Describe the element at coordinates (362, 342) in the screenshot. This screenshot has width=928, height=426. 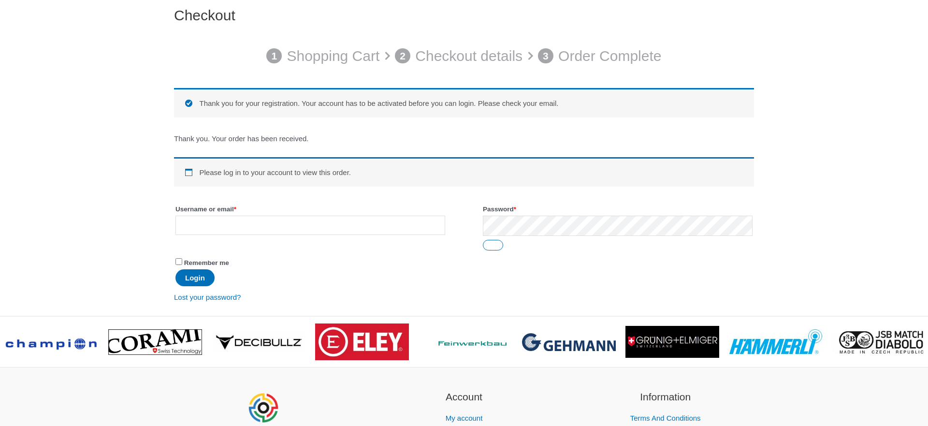
I see `img: brand logo` at that location.